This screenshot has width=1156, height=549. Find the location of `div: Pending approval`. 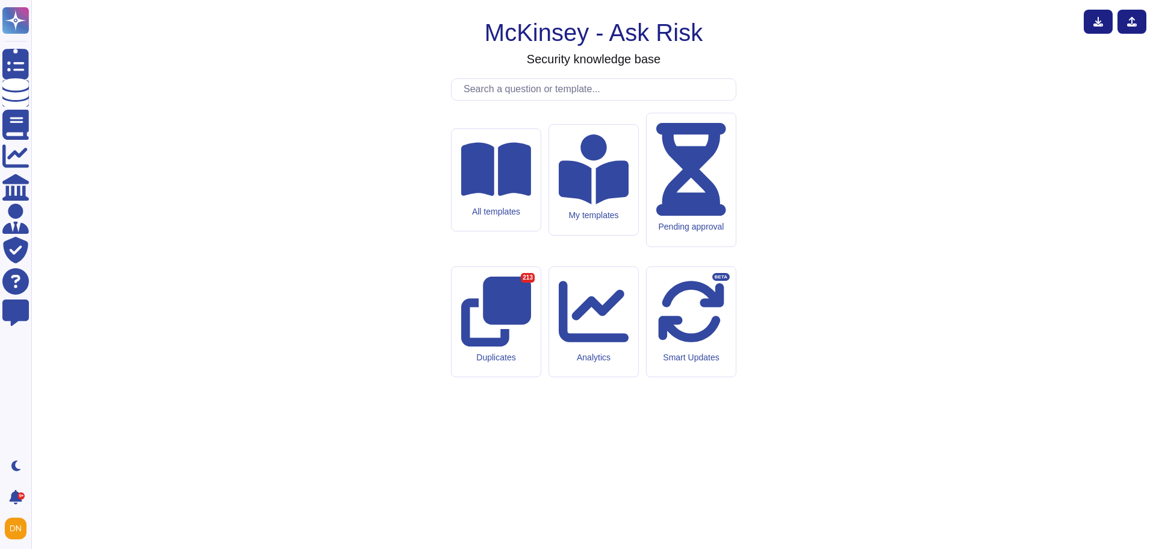

div: Pending approval is located at coordinates (691, 226).